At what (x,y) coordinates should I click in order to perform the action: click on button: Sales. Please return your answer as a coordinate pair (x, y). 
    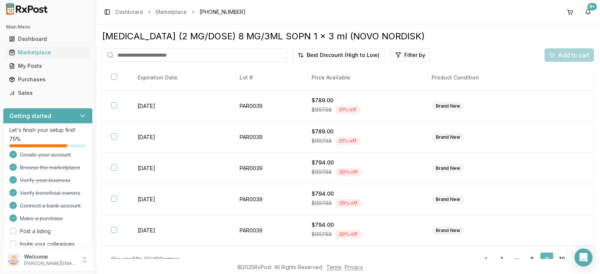
    Looking at the image, I should click on (48, 93).